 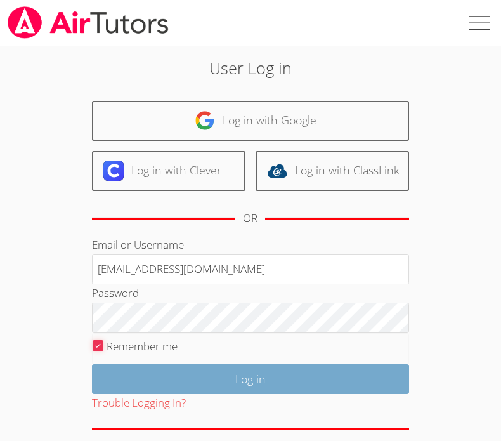 I want to click on a: Log in with Clever, so click(x=169, y=171).